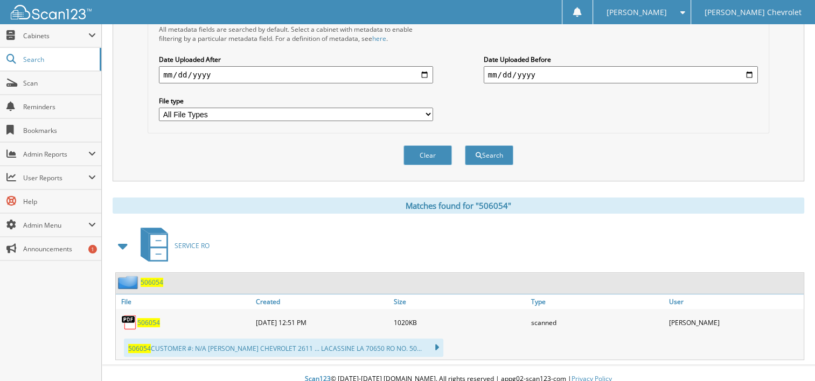 Image resolution: width=815 pixels, height=381 pixels. I want to click on span: Scan, so click(59, 83).